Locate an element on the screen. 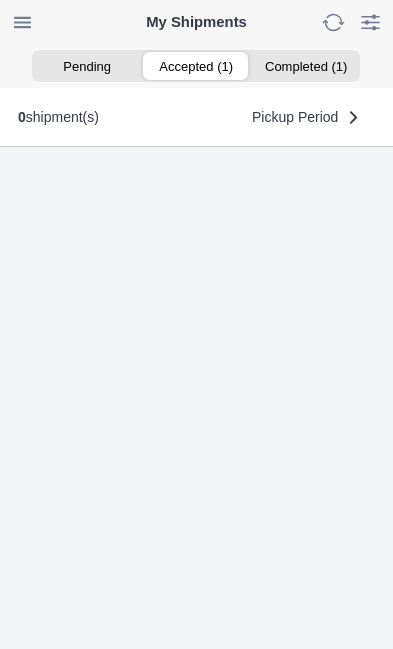  ion-segment-button: Accepted (1) is located at coordinates (196, 66).